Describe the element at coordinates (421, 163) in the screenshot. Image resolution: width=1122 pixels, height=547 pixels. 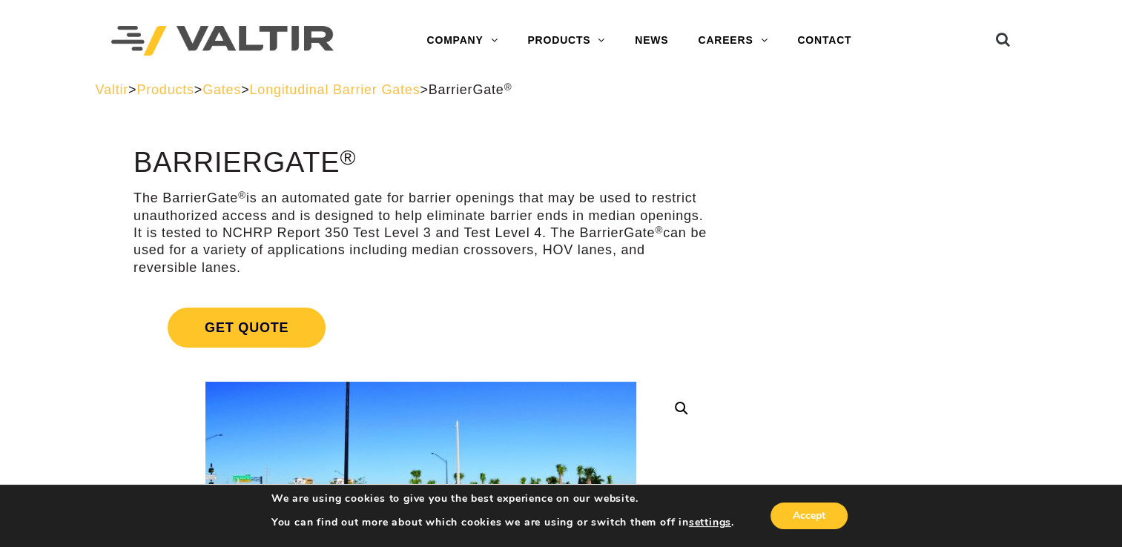
I see `h1: BarrierGate` at that location.